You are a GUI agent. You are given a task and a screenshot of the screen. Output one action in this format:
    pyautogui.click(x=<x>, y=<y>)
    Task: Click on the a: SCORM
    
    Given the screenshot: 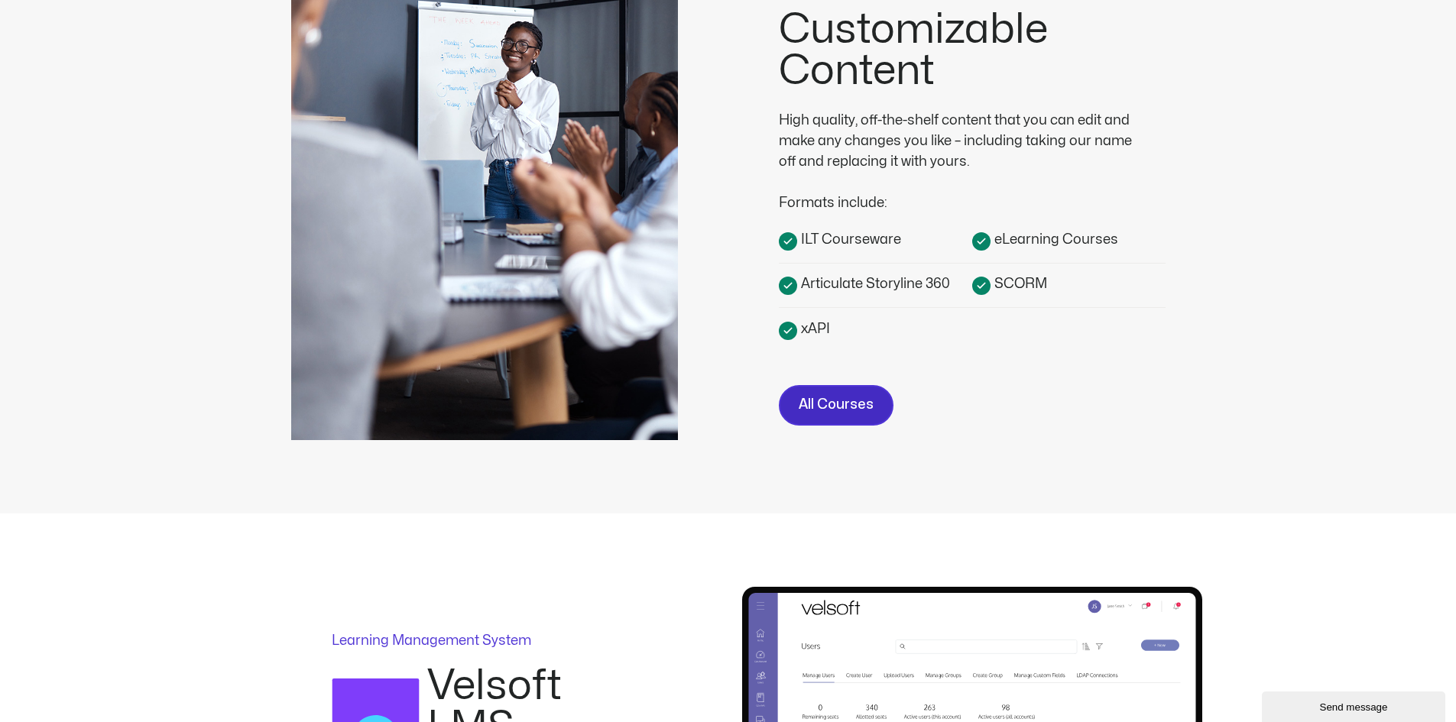 What is the action you would take?
    pyautogui.click(x=1068, y=283)
    